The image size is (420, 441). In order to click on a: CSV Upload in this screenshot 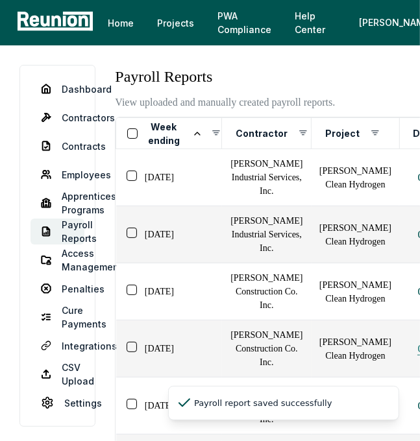, I will do `click(57, 374)`.